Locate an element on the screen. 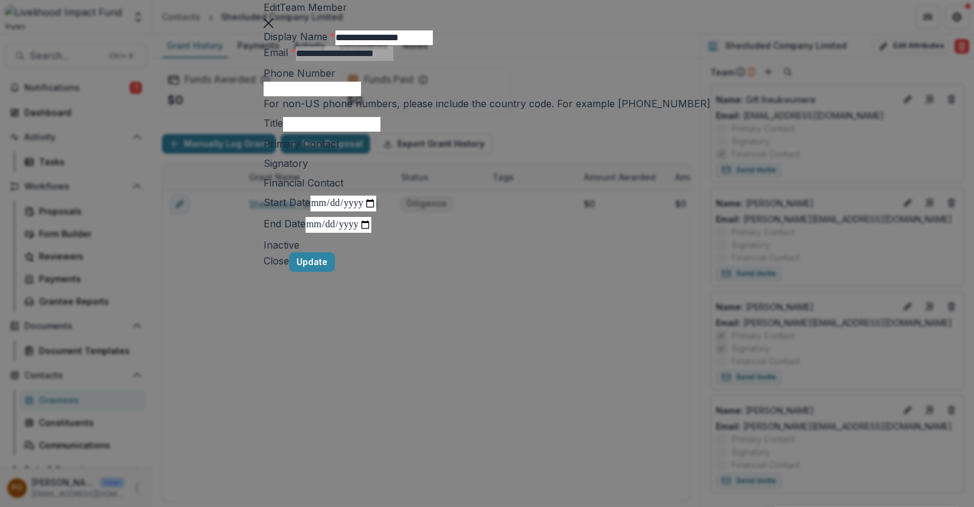 The width and height of the screenshot is (974, 507). label: Inactive is located at coordinates (281, 245).